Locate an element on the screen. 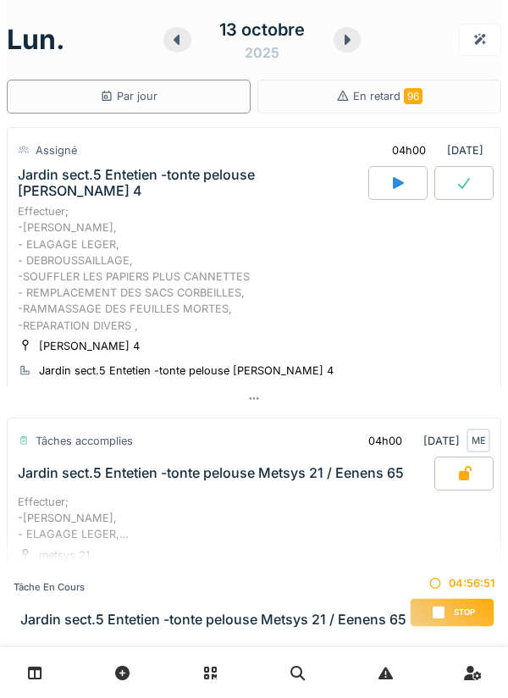 The image size is (508, 698). span: En retard is located at coordinates (388, 96).